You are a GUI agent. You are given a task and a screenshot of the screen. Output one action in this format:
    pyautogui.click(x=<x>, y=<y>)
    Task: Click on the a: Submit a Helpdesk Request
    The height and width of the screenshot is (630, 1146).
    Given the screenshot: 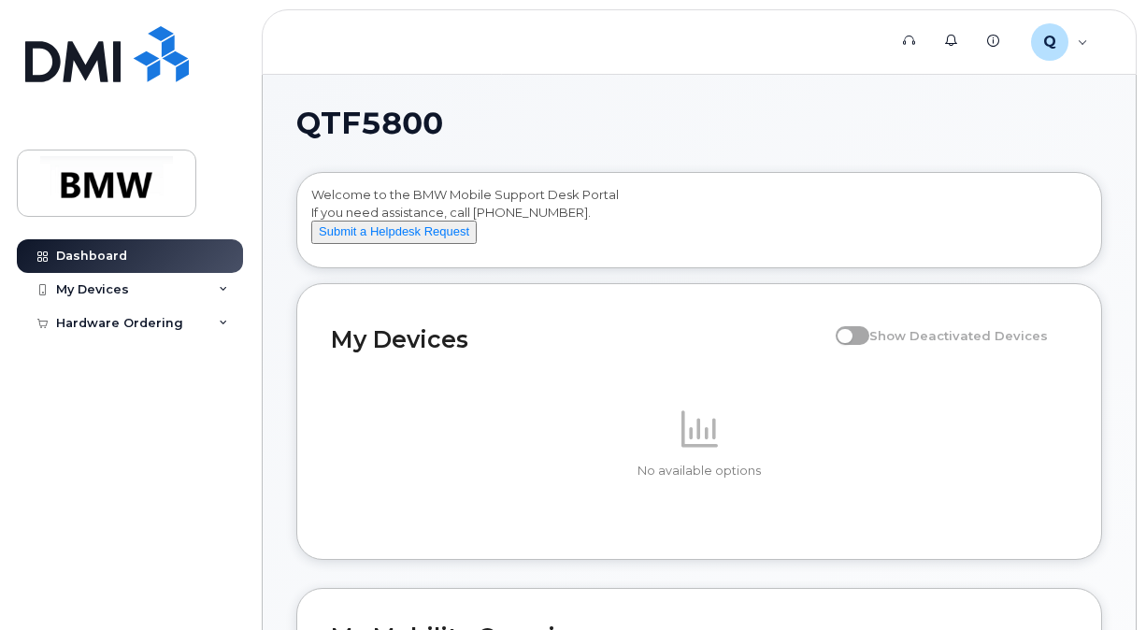 What is the action you would take?
    pyautogui.click(x=394, y=231)
    